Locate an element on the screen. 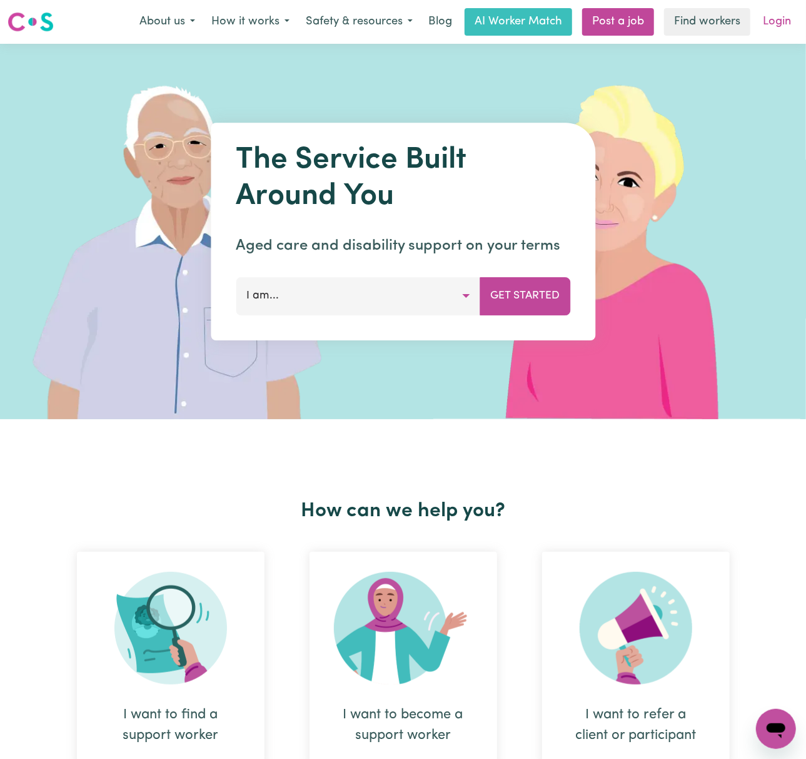  img: Refer is located at coordinates (636, 628).